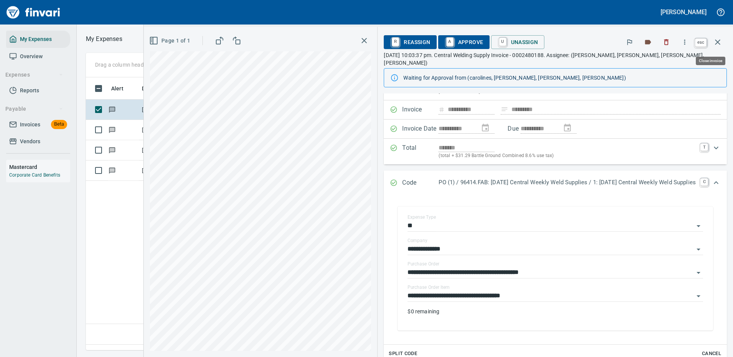 The image size is (733, 357). Describe the element at coordinates (567, 156) in the screenshot. I see `p: (total + $31.29 Battle Ground Combined 8.6% use tax)` at that location.